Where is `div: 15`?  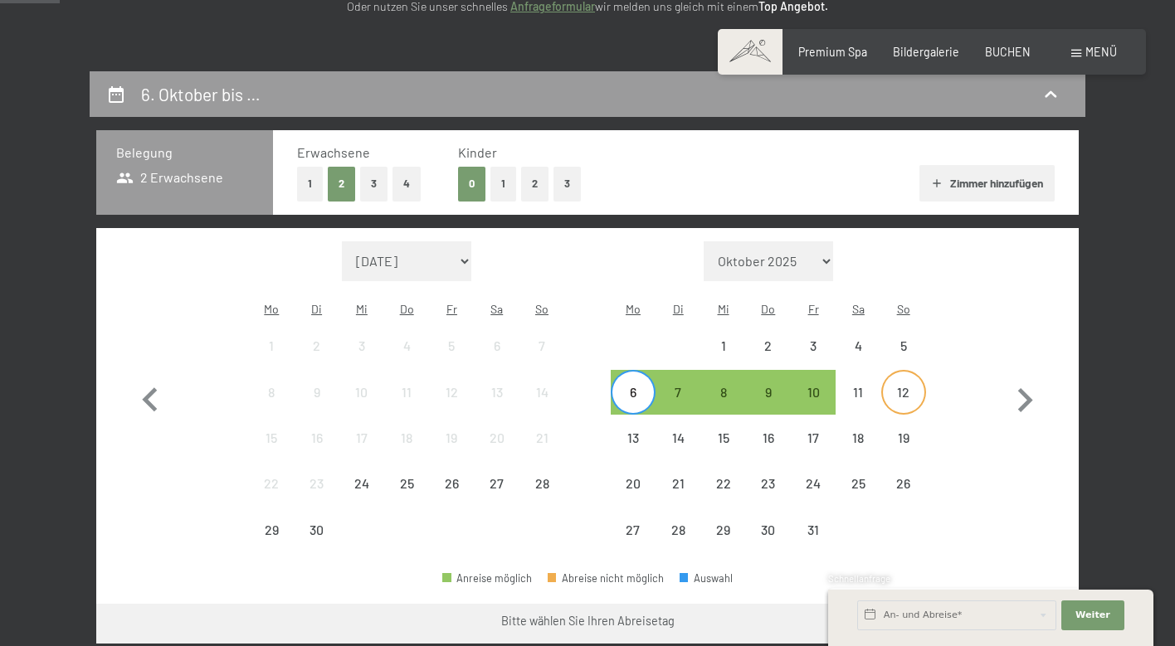
div: 15 is located at coordinates (271, 452).